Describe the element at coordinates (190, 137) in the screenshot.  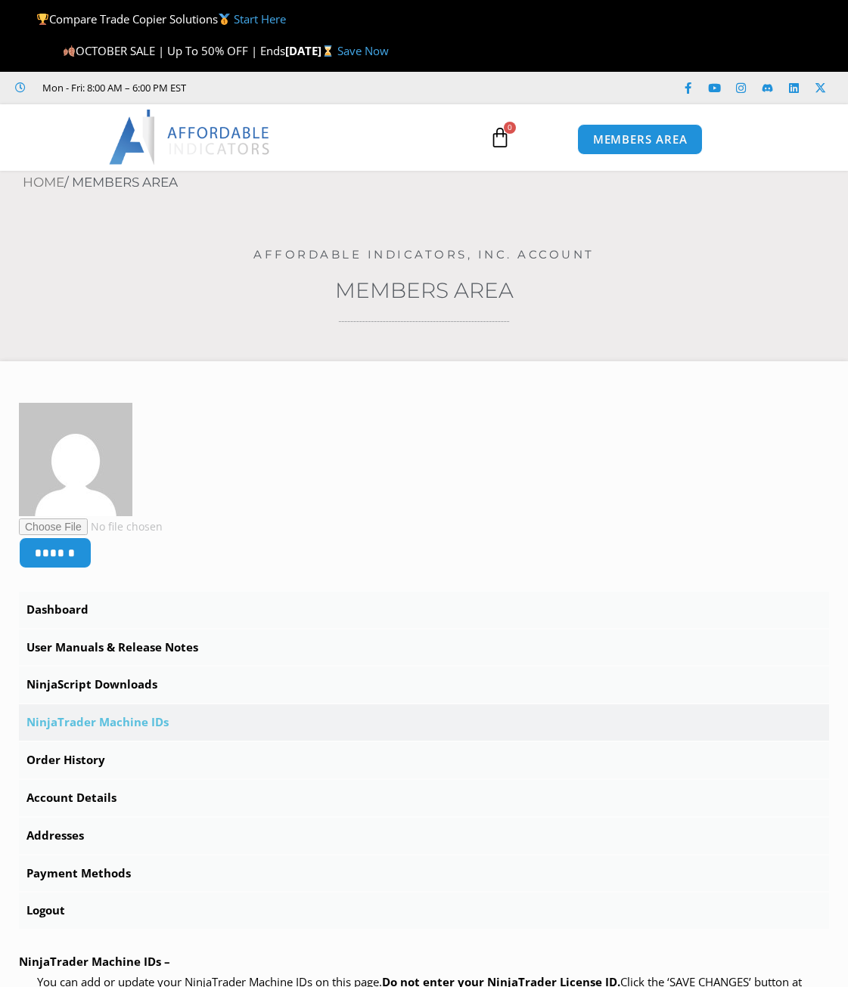
I see `img: LogoAI | Affordable Indicators – NinjaTrader` at that location.